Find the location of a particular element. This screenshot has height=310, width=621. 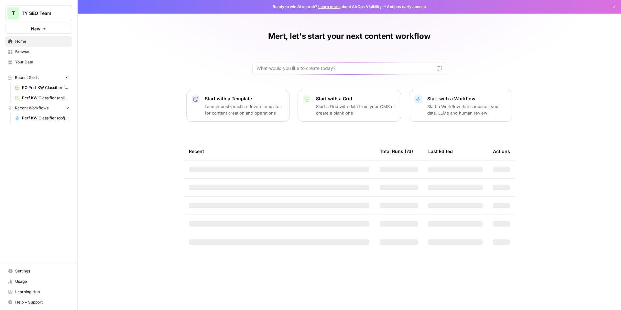

span: Perf KW Classifier (doğuş & mert & Anıl edition) is located at coordinates (46, 118).